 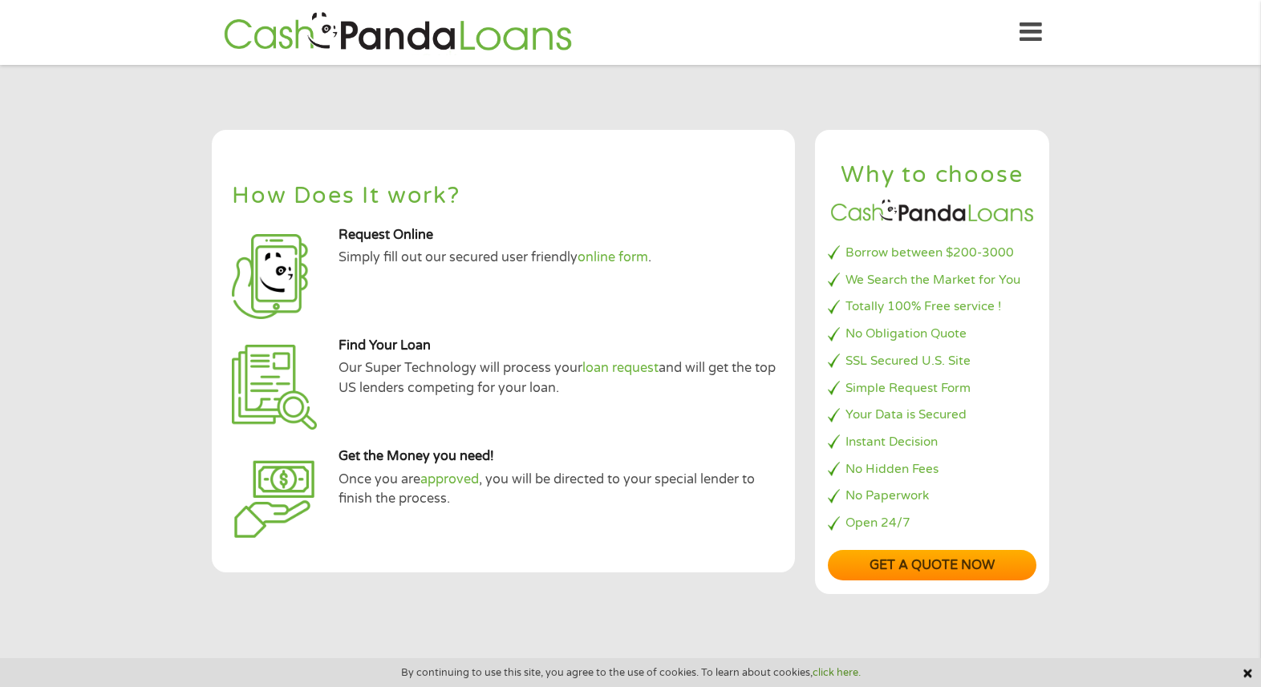 I want to click on h2: How Does It work?, so click(x=503, y=196).